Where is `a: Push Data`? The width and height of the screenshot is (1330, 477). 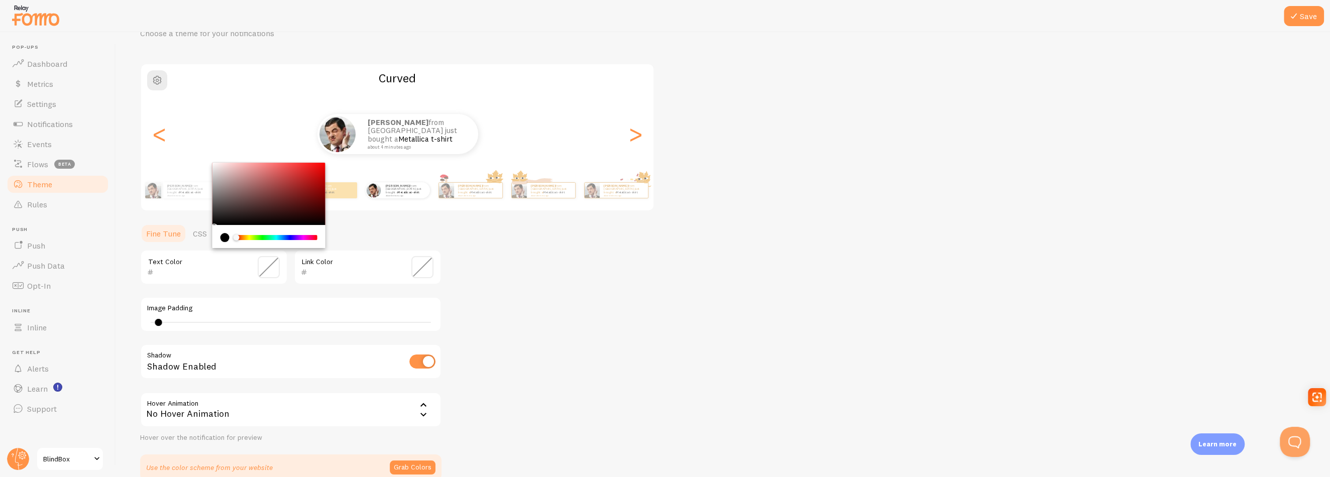
a: Push Data is located at coordinates (58, 266).